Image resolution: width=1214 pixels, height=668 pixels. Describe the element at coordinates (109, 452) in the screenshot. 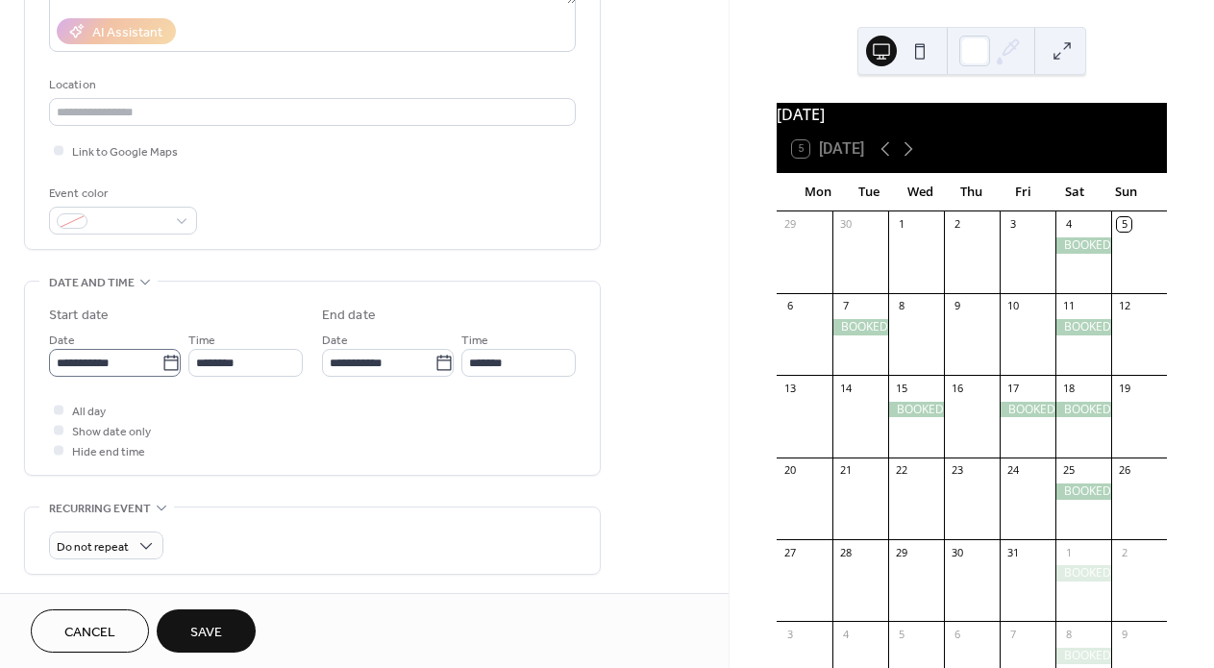

I see `span: Hide end time` at that location.